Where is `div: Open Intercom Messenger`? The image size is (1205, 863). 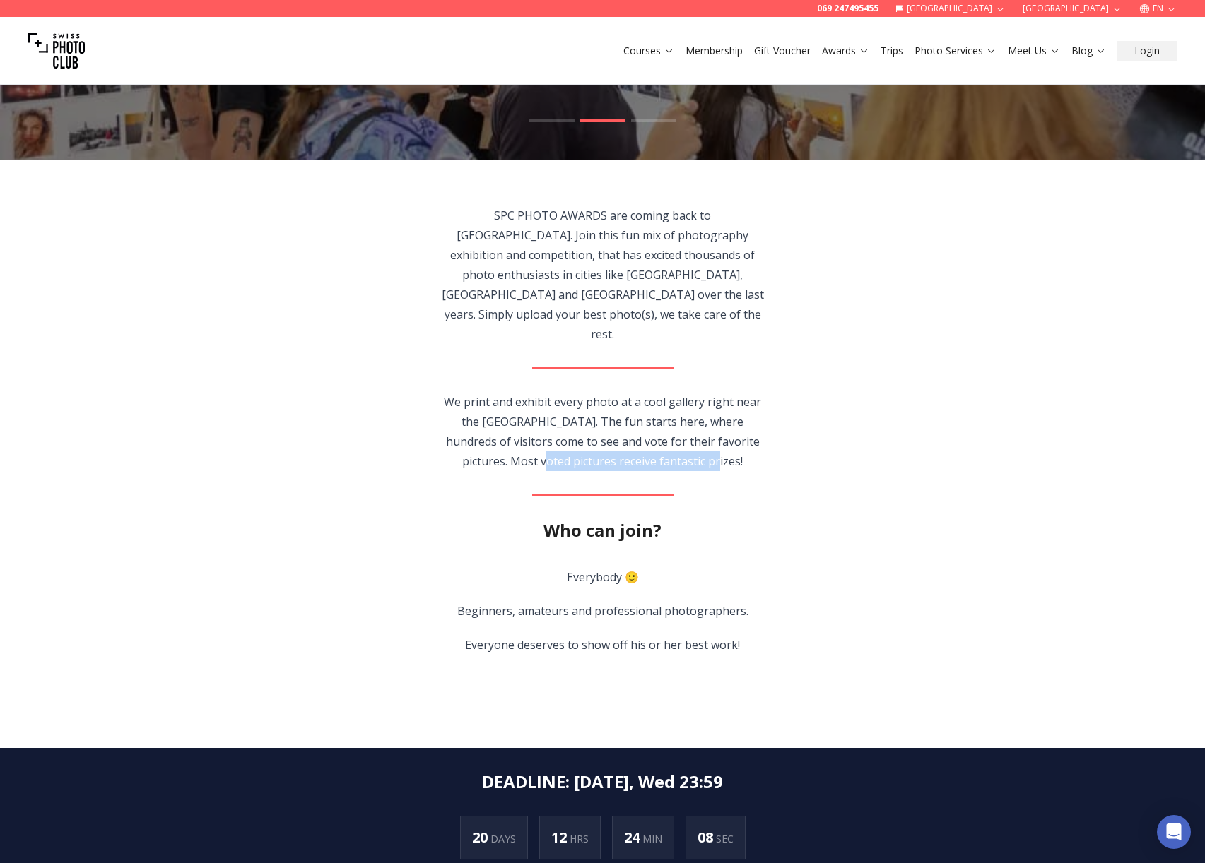
div: Open Intercom Messenger is located at coordinates (1174, 832).